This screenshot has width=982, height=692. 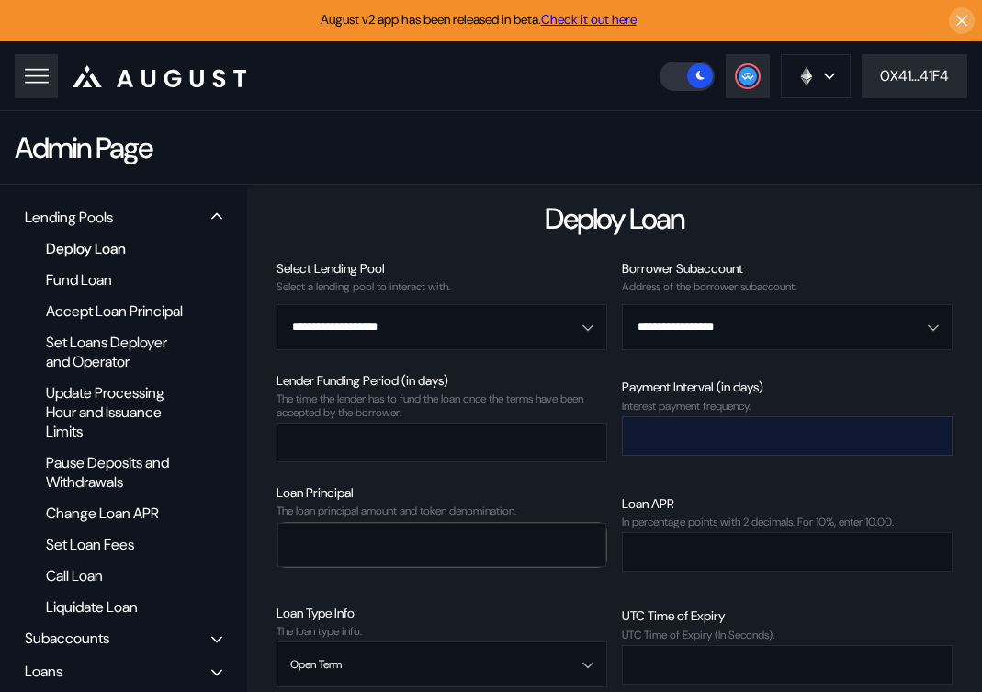 What do you see at coordinates (787, 635) in the screenshot?
I see `div: UTC Time of Expiry (In Seconds).` at bounding box center [787, 635].